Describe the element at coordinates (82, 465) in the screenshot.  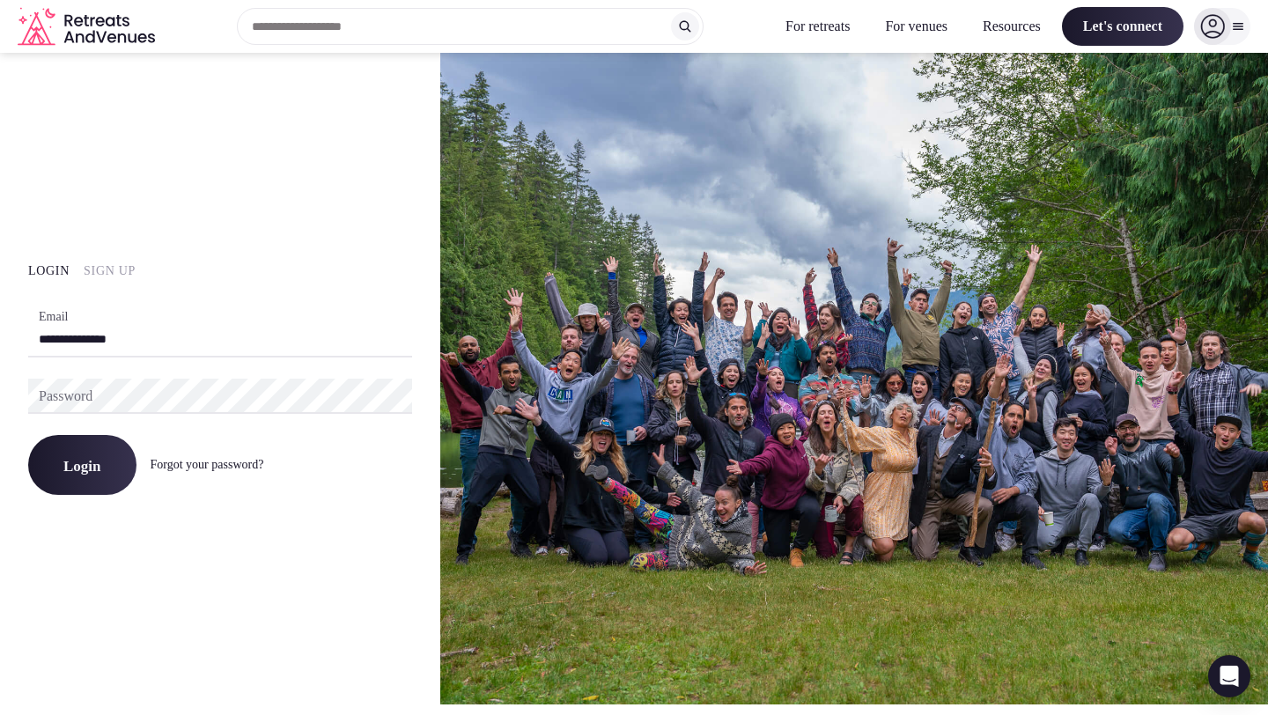
I see `span: Login` at that location.